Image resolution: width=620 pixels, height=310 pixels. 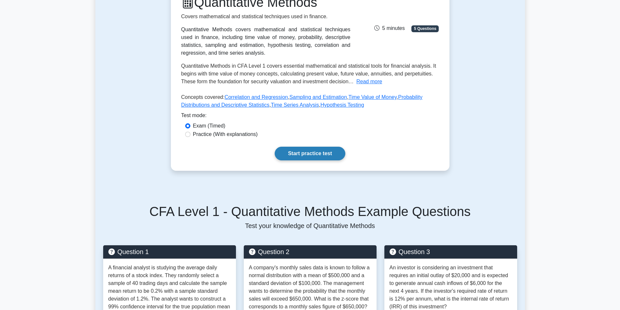 What do you see at coordinates (310, 252) in the screenshot?
I see `h5: Question 2` at bounding box center [310, 252].